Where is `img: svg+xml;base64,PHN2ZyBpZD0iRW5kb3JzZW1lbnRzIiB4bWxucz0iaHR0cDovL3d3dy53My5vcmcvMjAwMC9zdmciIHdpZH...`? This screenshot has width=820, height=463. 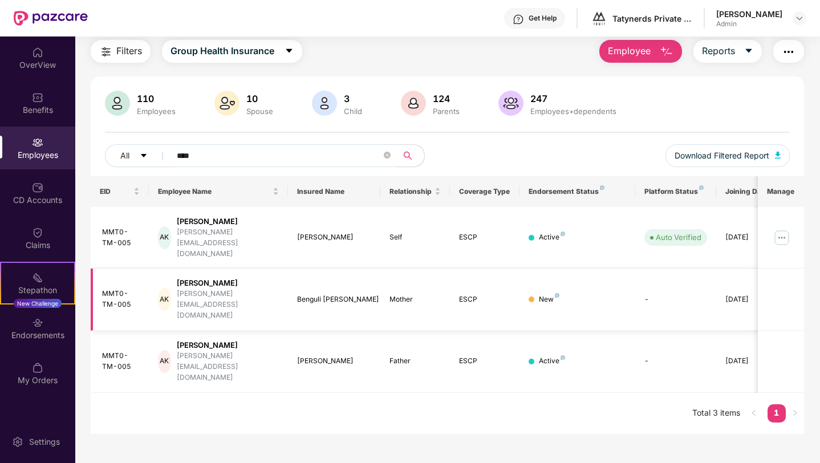
img: svg+xml;base64,PHN2ZyBpZD0iRW5kb3JzZW1lbnRzIiB4bWxucz0iaHR0cDovL3d3dy53My5vcmcvMjAwMC9zdmciIHdpZH... is located at coordinates (38, 323).